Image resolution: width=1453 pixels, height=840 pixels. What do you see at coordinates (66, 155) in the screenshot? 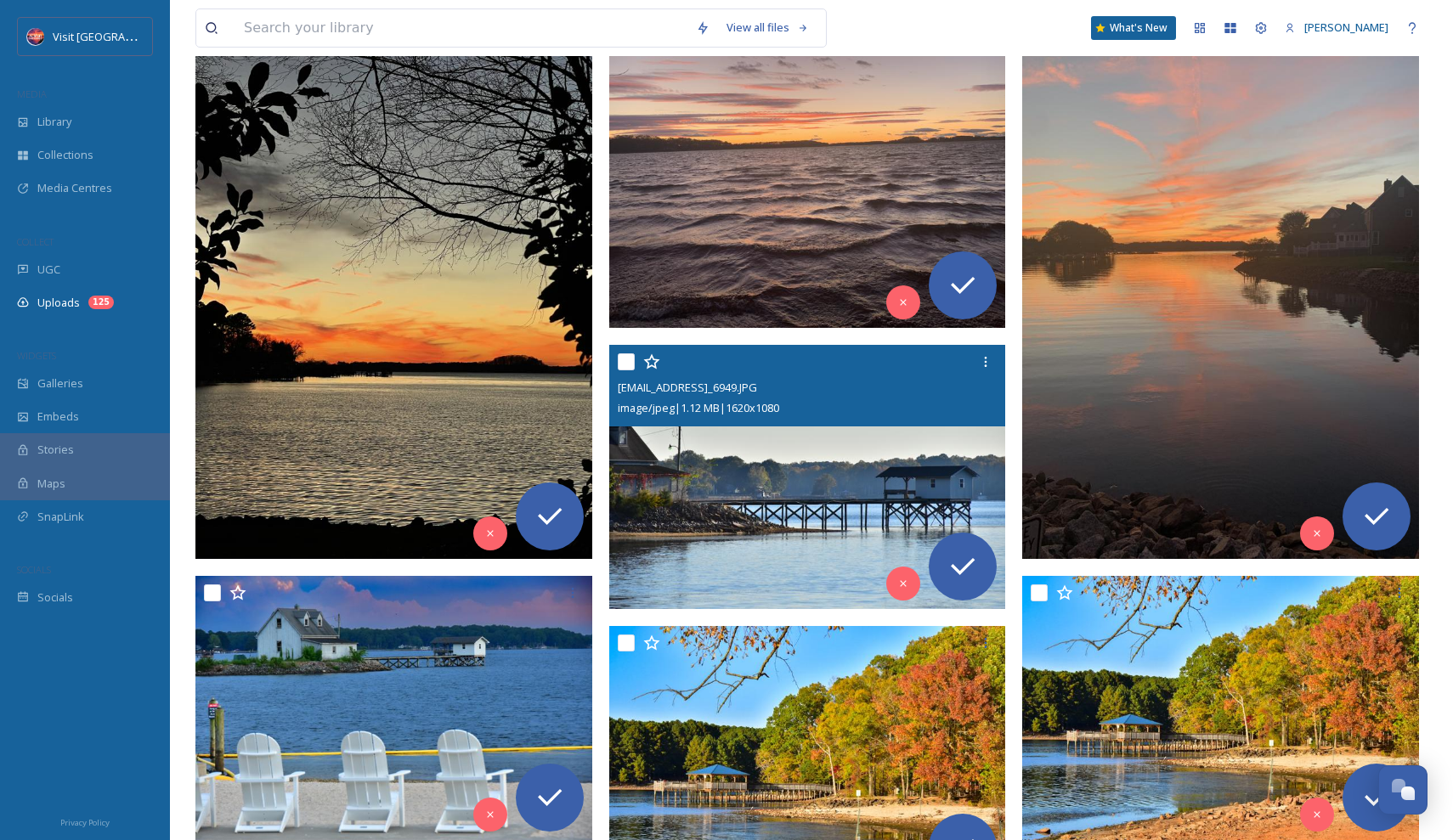
I see `span: Collections` at bounding box center [66, 155].